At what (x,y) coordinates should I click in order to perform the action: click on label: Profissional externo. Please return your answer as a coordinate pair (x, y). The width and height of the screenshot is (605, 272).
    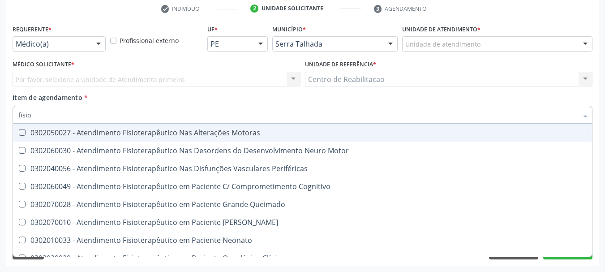
    Looking at the image, I should click on (149, 40).